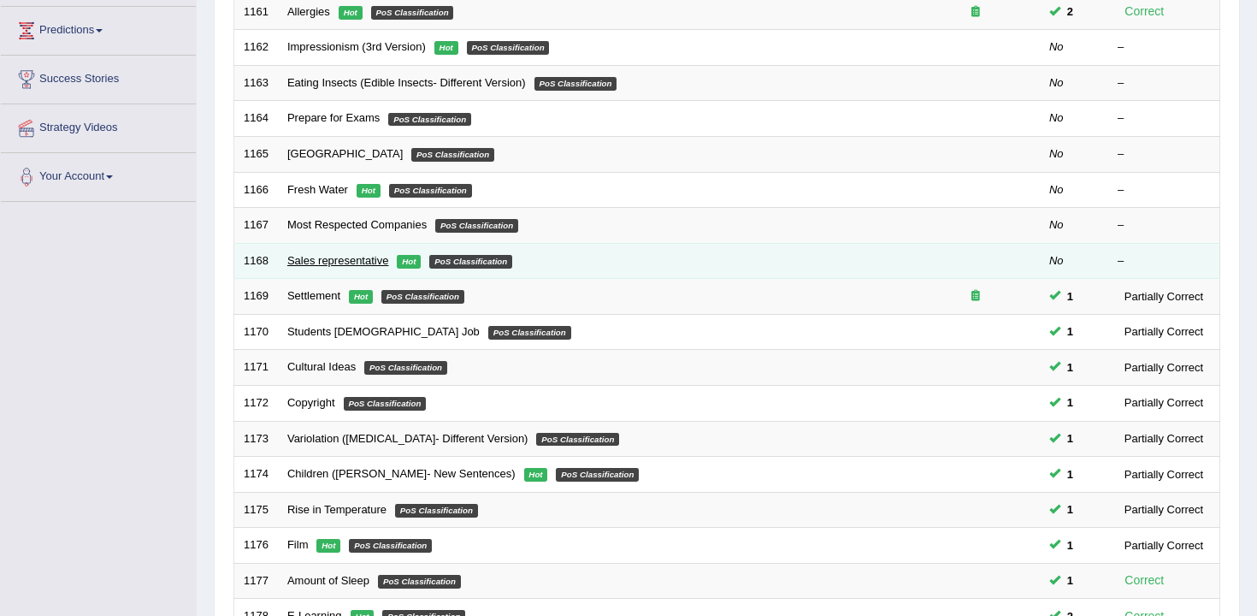 This screenshot has width=1257, height=616. What do you see at coordinates (338, 260) in the screenshot?
I see `a: Sales representative` at bounding box center [338, 260].